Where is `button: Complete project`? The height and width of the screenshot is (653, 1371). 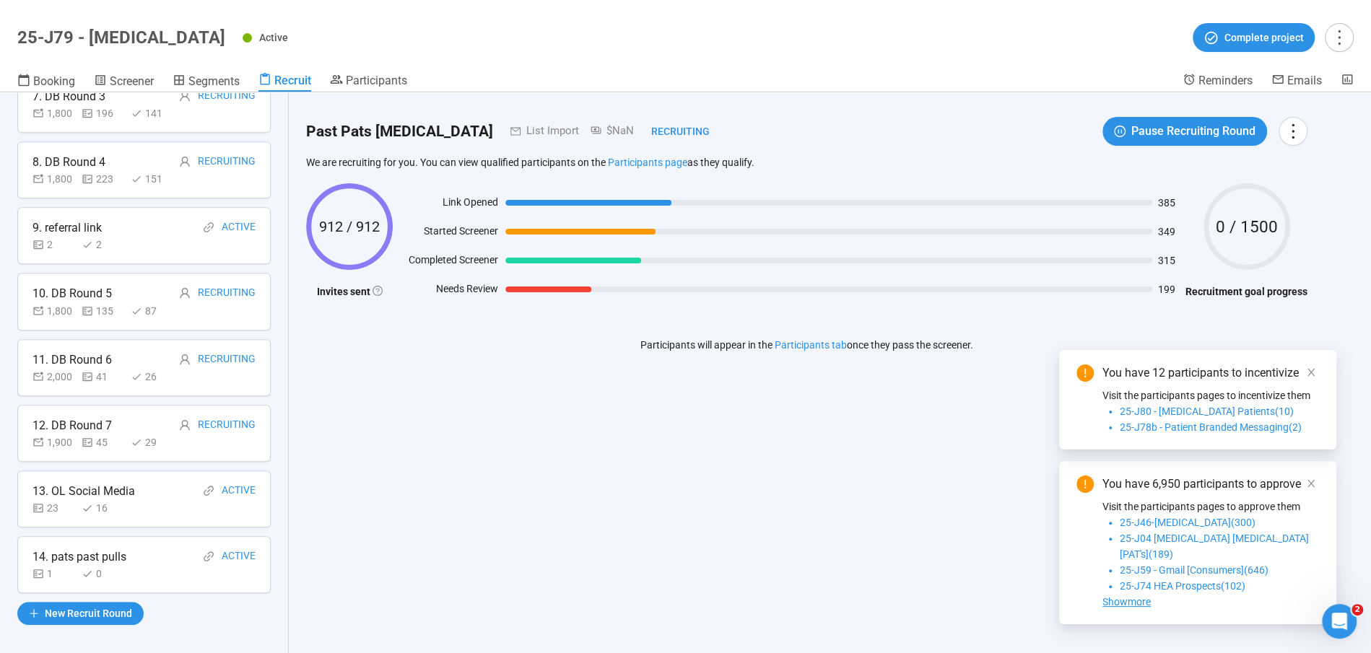 button: Complete project is located at coordinates (1253, 38).